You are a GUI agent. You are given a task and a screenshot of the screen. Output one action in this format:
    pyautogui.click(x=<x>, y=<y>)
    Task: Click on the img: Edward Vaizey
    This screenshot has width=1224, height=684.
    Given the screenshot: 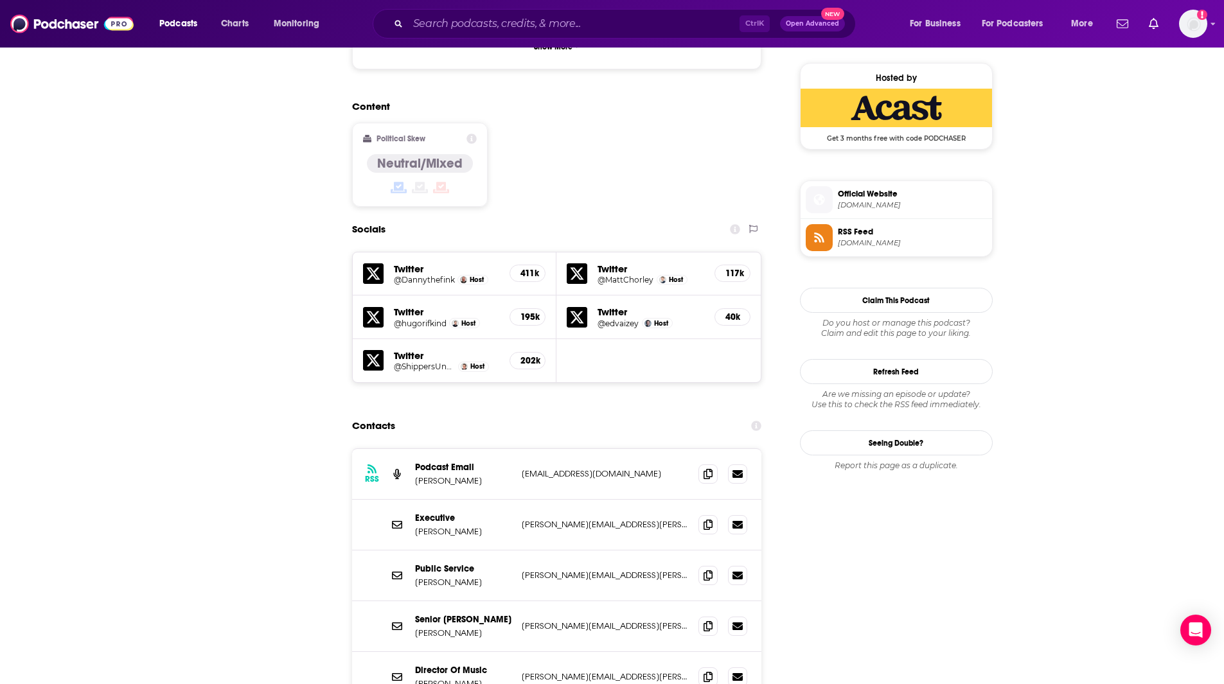 What is the action you would take?
    pyautogui.click(x=648, y=323)
    